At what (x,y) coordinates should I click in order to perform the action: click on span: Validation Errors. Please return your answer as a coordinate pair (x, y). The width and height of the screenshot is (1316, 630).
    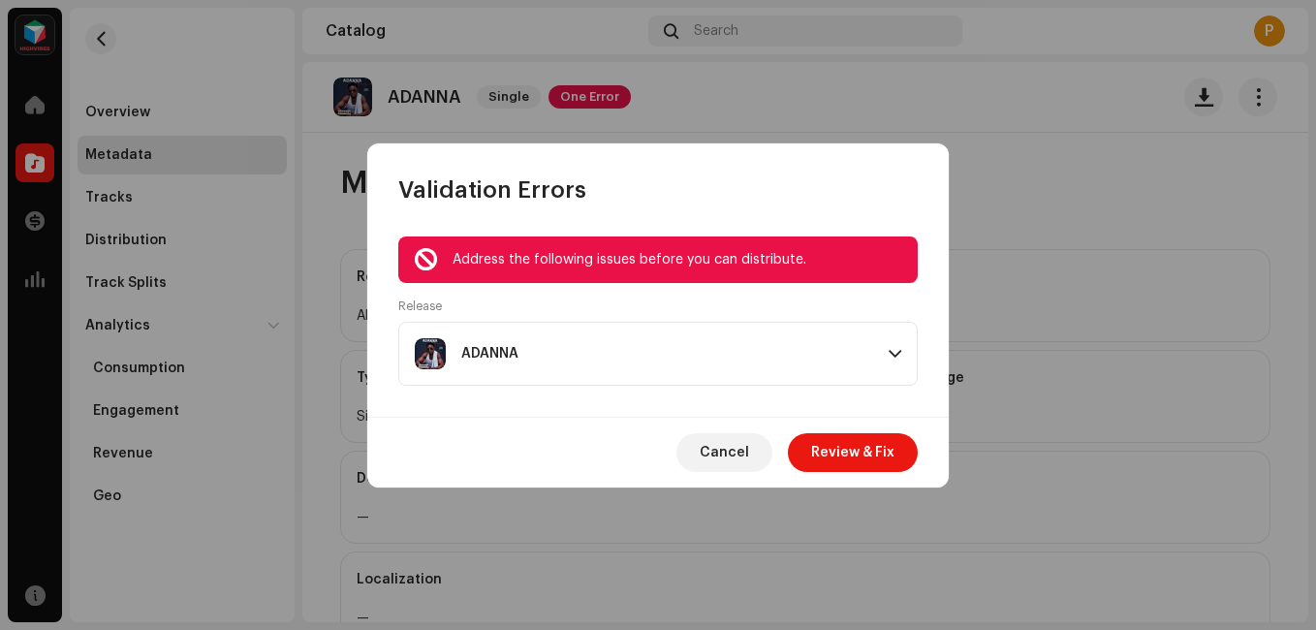
    Looking at the image, I should click on (492, 190).